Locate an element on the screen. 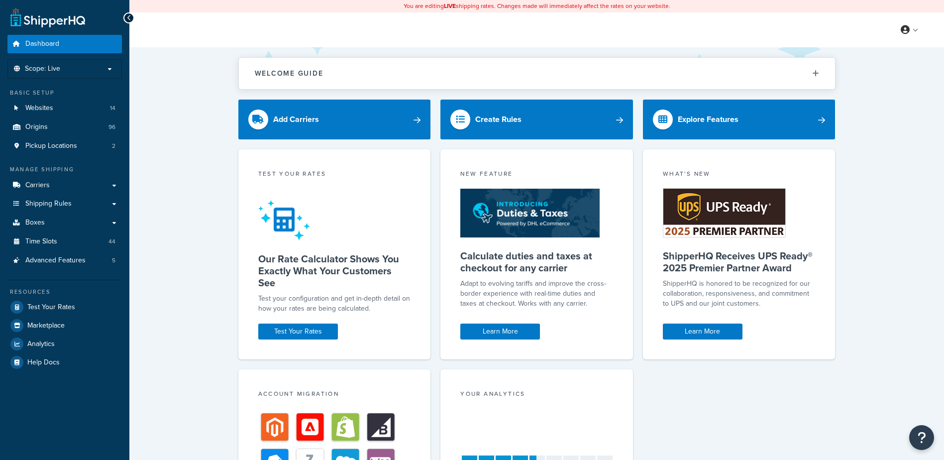  span: Marketplace is located at coordinates (46, 325).